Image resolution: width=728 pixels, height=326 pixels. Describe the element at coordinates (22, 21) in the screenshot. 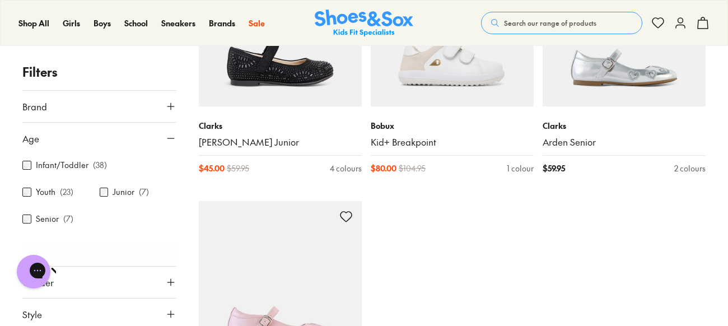

I see `button: Open gorgias live chat` at that location.